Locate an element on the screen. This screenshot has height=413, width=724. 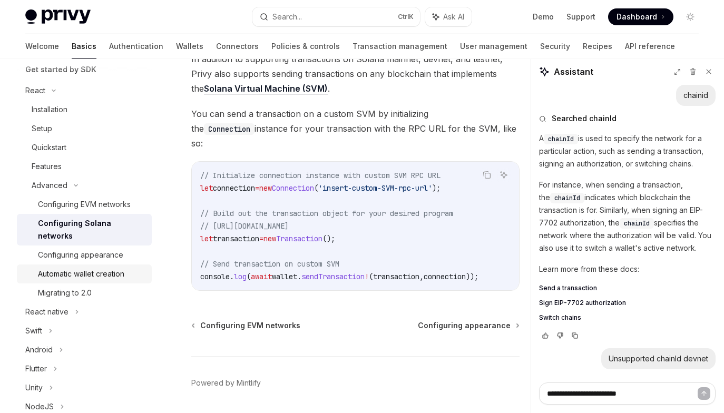
a: Wallets is located at coordinates (190, 46).